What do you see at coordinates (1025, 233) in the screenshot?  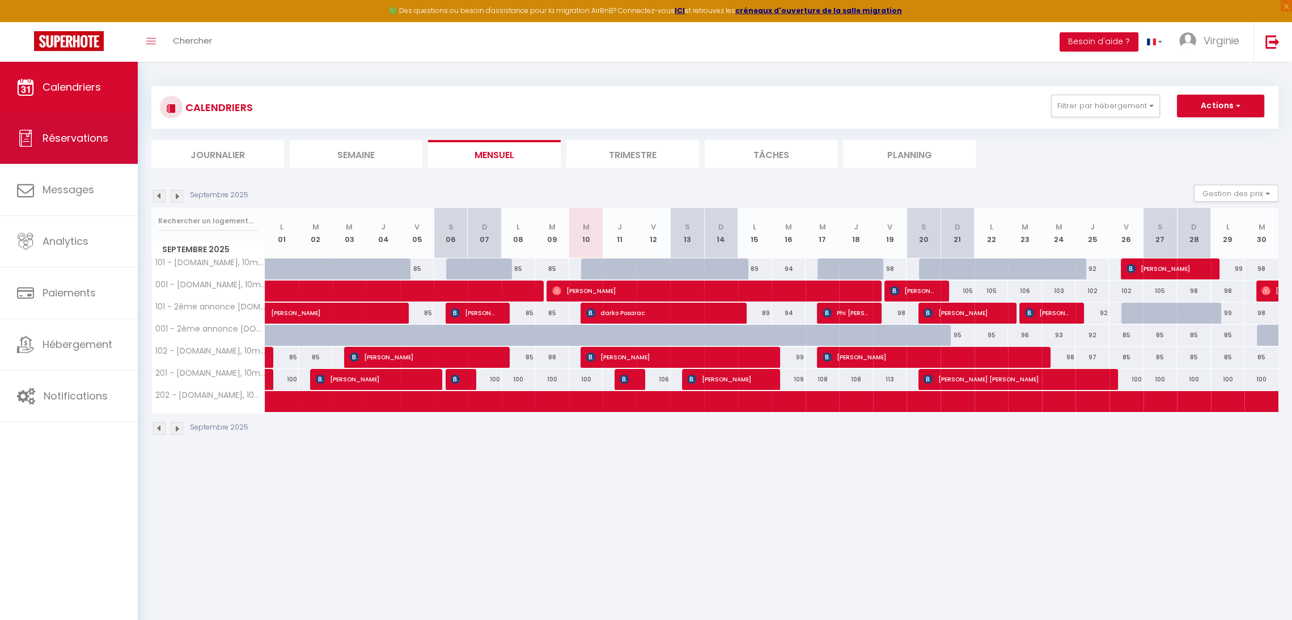 I see `th: 23` at bounding box center [1025, 233].